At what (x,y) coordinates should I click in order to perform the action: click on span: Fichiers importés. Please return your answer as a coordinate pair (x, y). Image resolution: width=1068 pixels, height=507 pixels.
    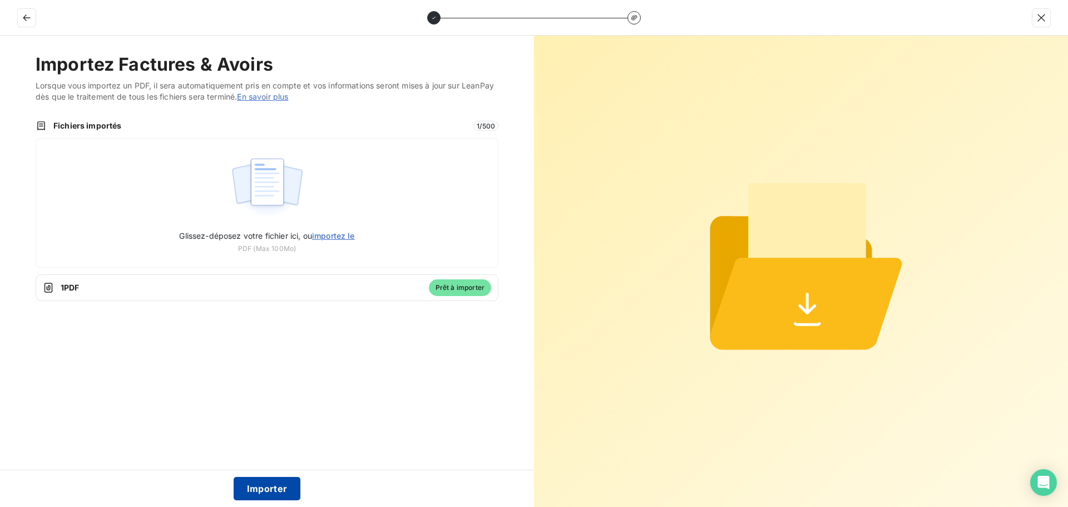
    Looking at the image, I should click on (260, 126).